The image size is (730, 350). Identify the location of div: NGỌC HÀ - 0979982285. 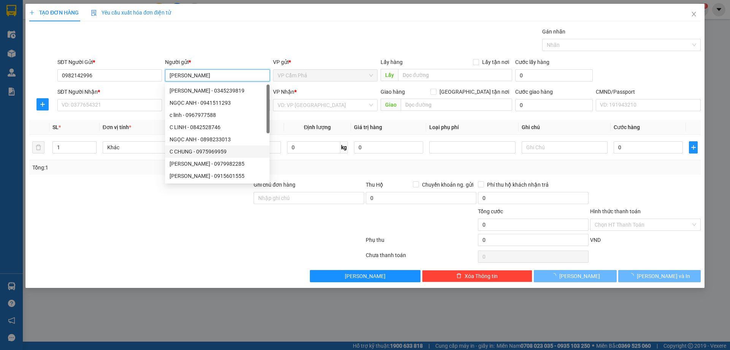
(217, 164).